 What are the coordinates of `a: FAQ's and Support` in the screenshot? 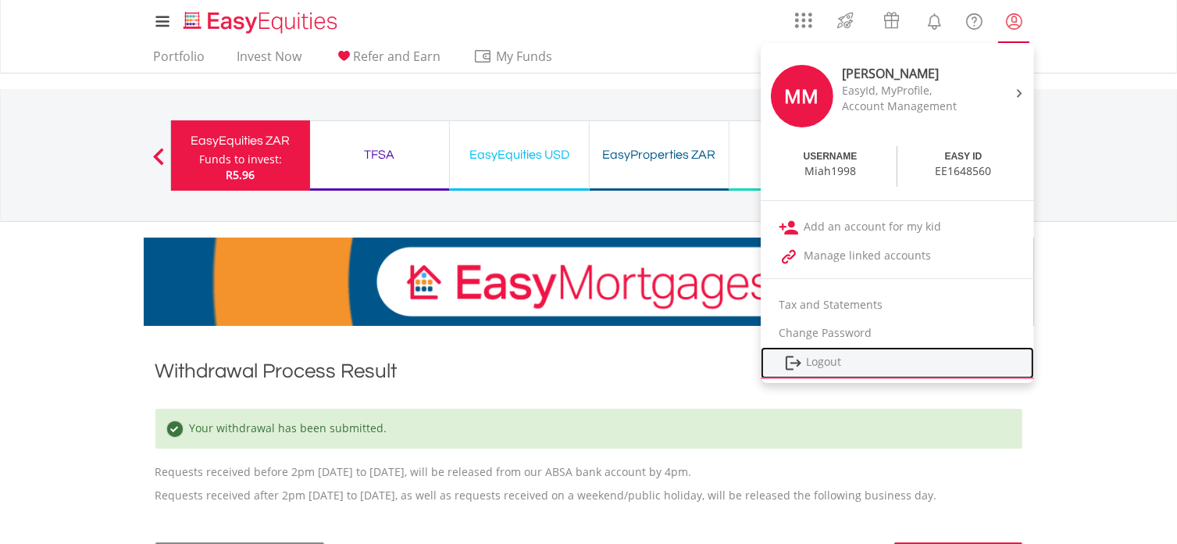 It's located at (974, 20).